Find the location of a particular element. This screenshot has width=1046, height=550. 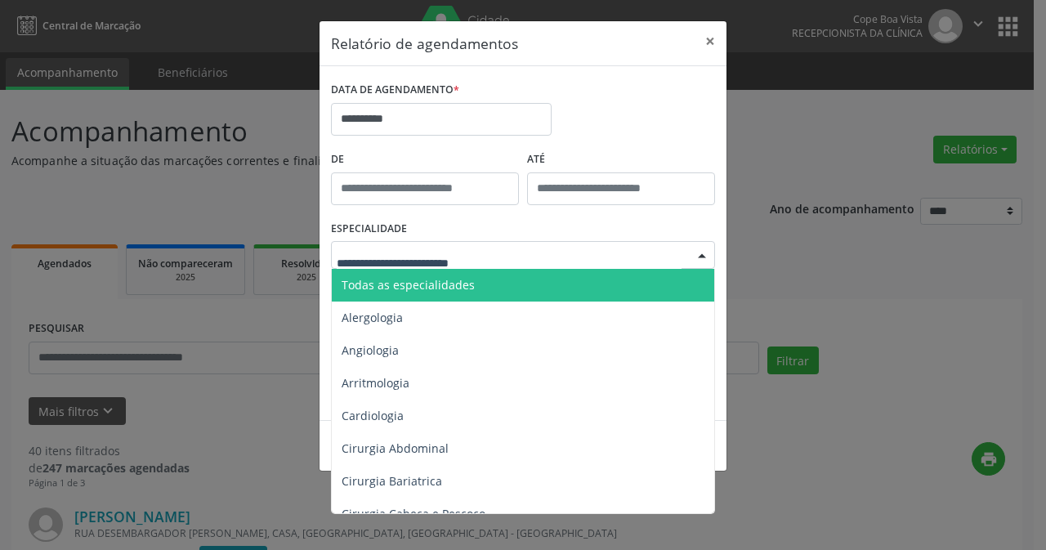

span: Cirurgia Abdominal is located at coordinates (395, 448).